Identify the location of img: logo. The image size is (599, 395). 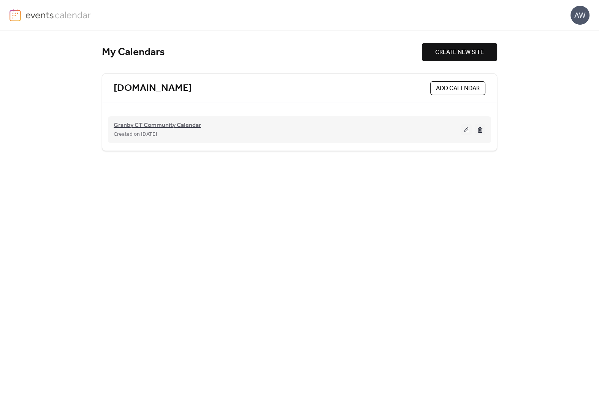
(15, 15).